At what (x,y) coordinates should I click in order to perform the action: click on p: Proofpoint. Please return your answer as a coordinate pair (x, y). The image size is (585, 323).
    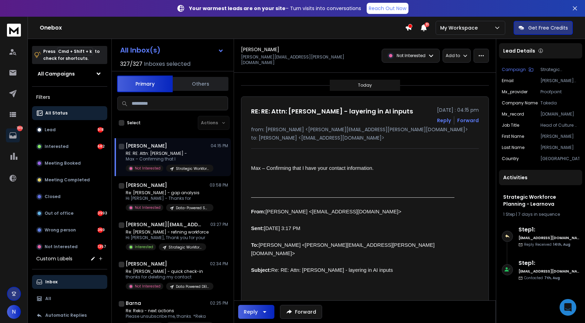
    Looking at the image, I should click on (560, 92).